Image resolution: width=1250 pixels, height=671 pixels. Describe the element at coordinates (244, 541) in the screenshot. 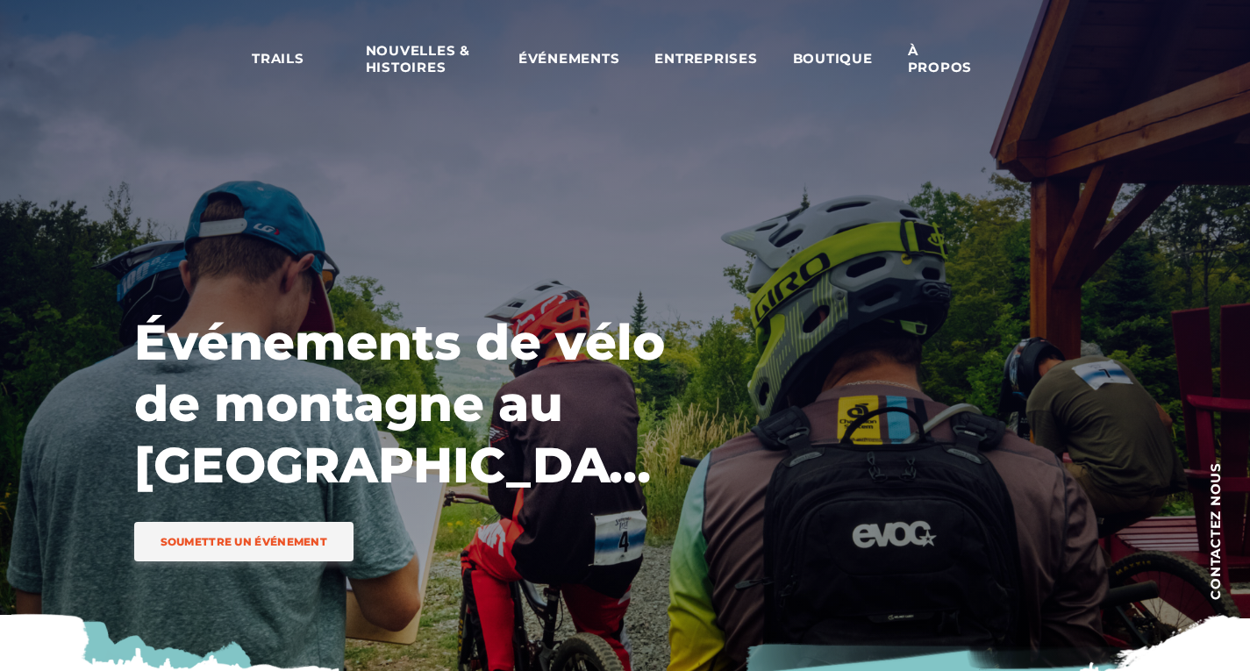

I see `span: Soumettre un événement` at that location.